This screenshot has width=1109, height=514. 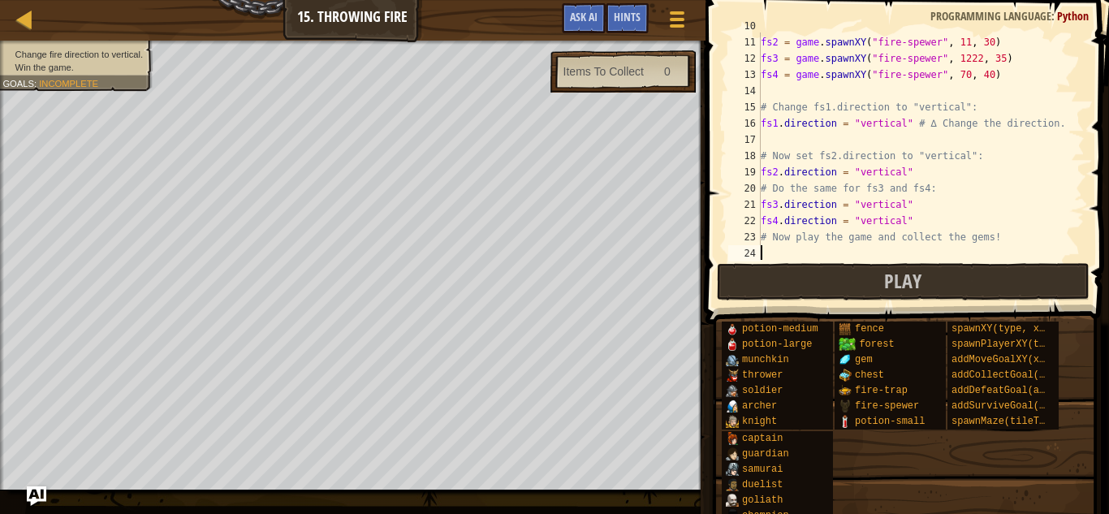 What do you see at coordinates (667, 71) in the screenshot?
I see `div: 0` at bounding box center [667, 71].